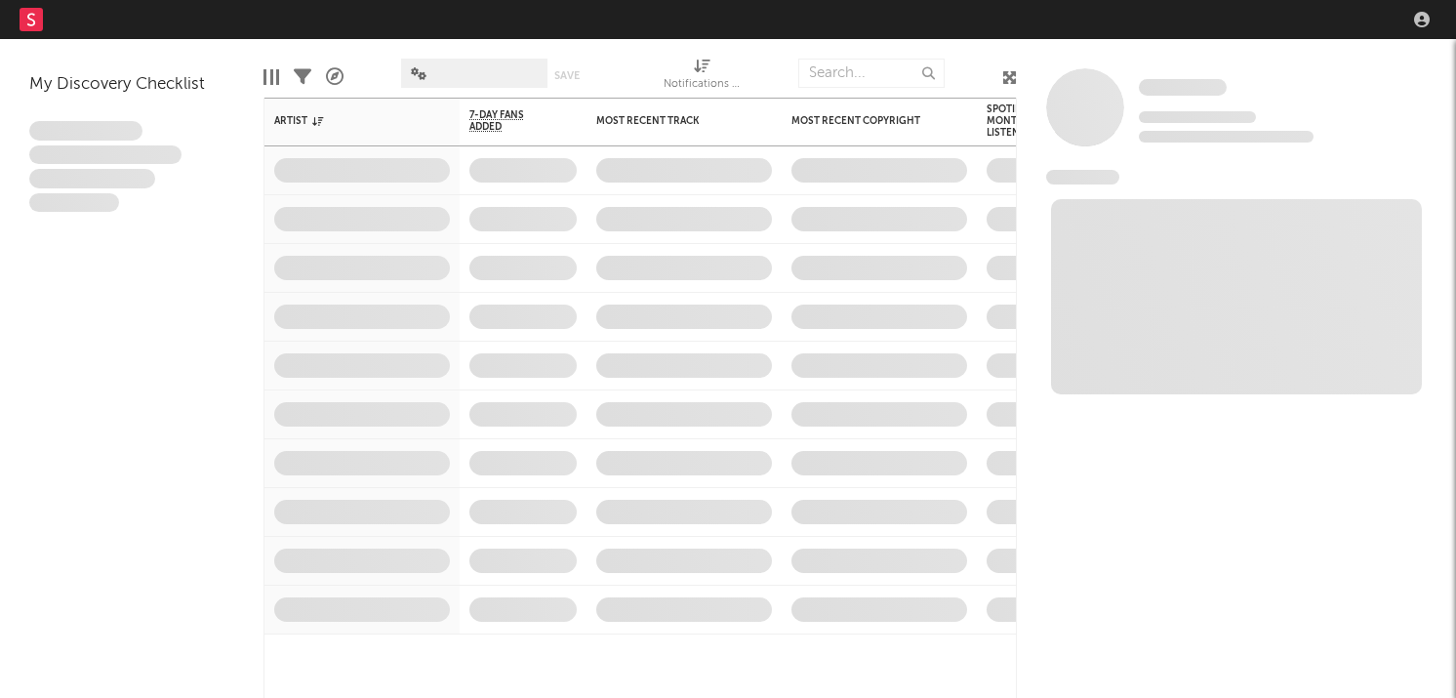  Describe the element at coordinates (567, 75) in the screenshot. I see `button: Save` at that location.